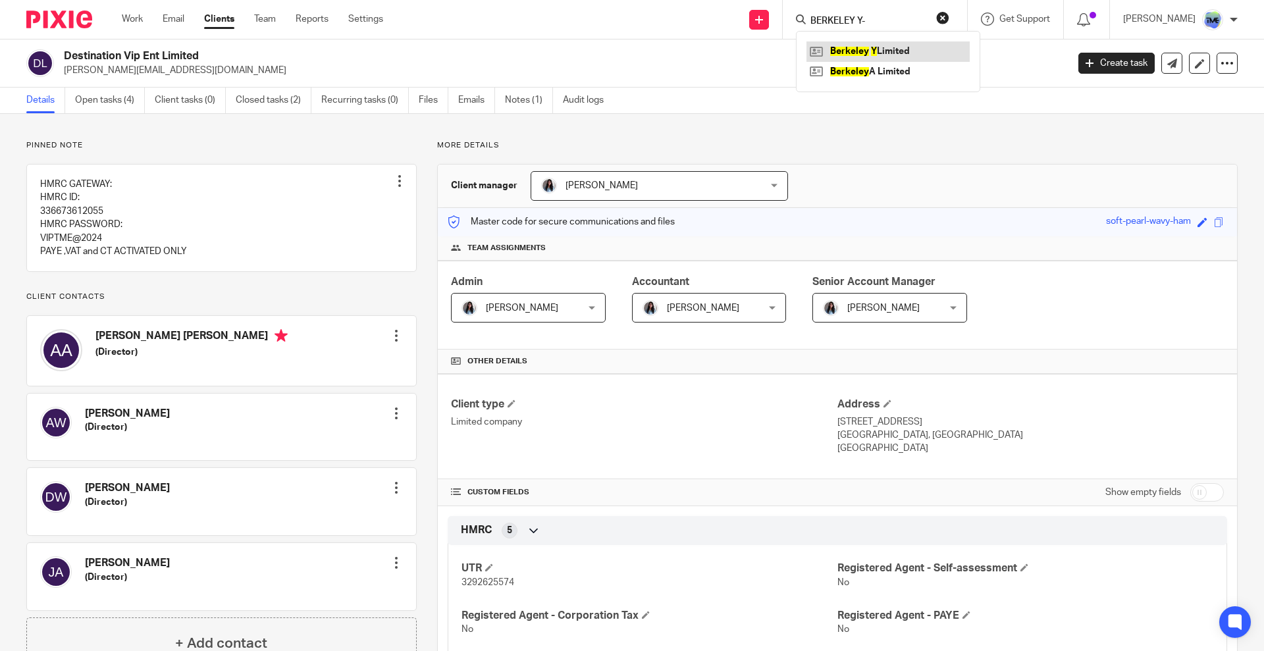 This screenshot has height=651, width=1264. Describe the element at coordinates (1025, 568) in the screenshot. I see `h4: Registered Agent - Self-assessment` at that location.